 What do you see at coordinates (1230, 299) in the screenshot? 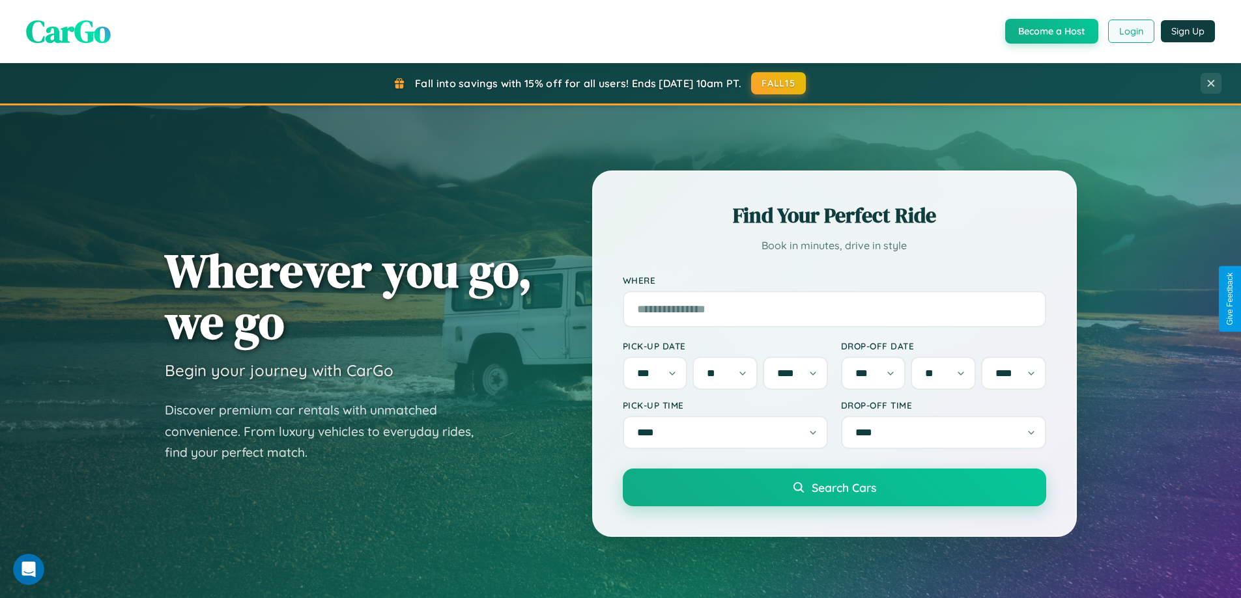
I see `div: Give Feedback` at bounding box center [1230, 299].